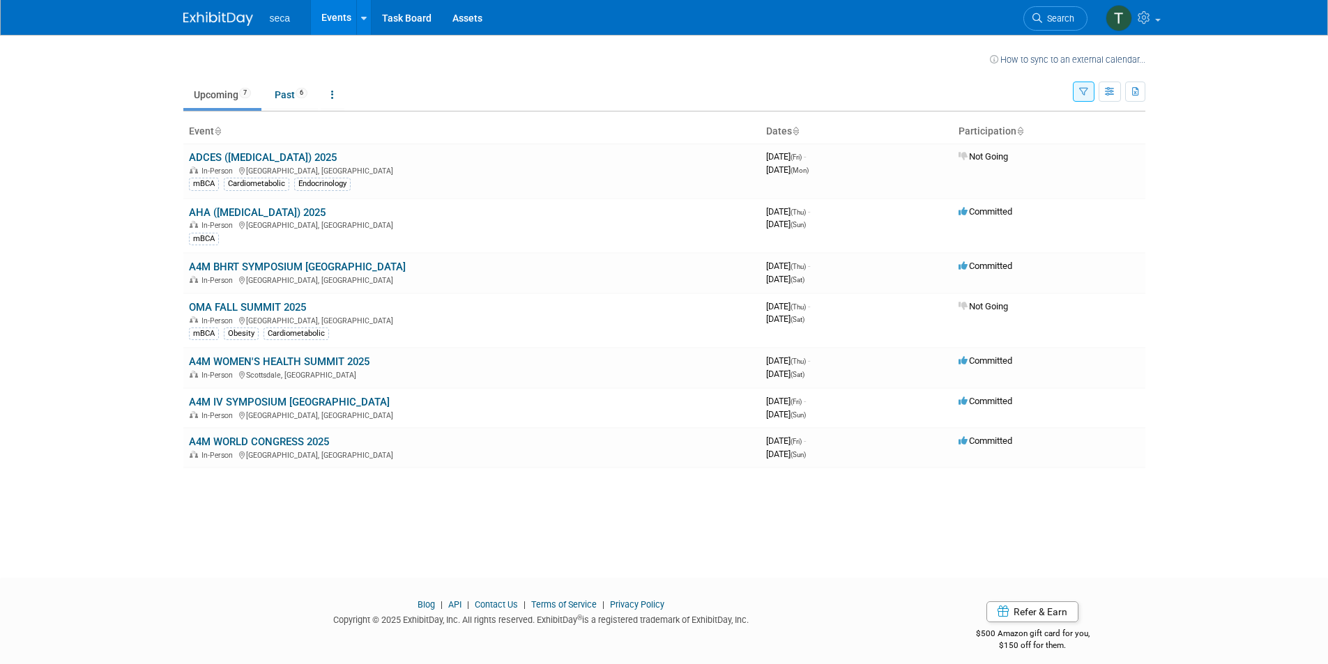 This screenshot has width=1328, height=664. Describe the element at coordinates (279, 362) in the screenshot. I see `a: A4M WOMEN'S HEALTH SUMMIT 2025` at that location.